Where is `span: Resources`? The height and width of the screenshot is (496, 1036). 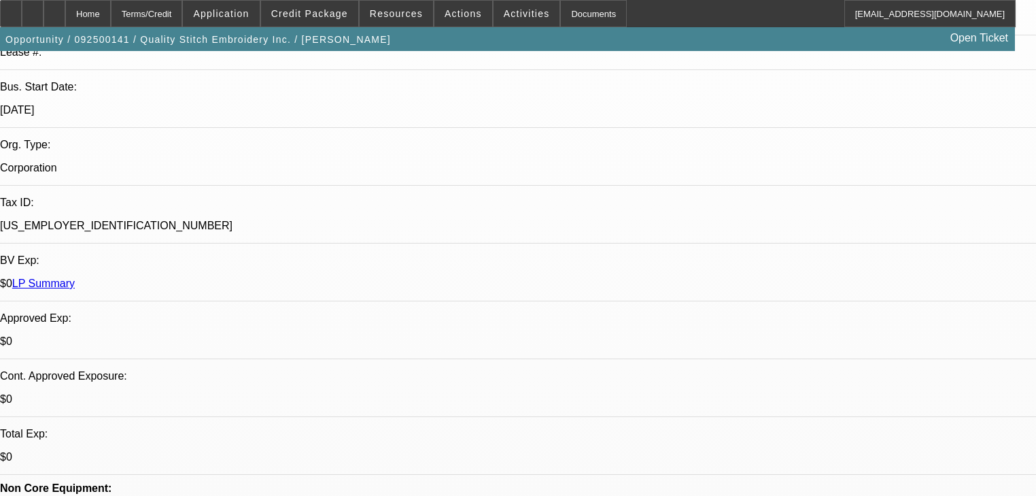 span: Resources is located at coordinates (396, 14).